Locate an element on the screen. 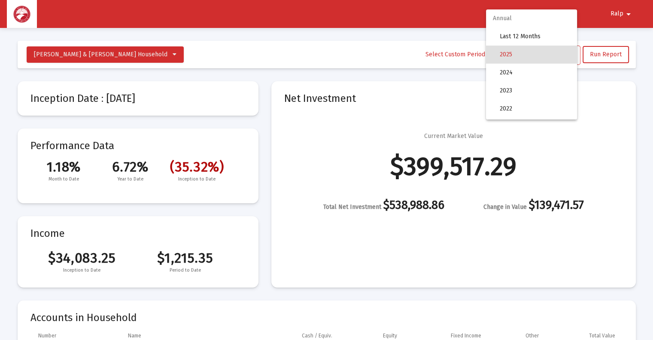  span: 2024 is located at coordinates (535, 73).